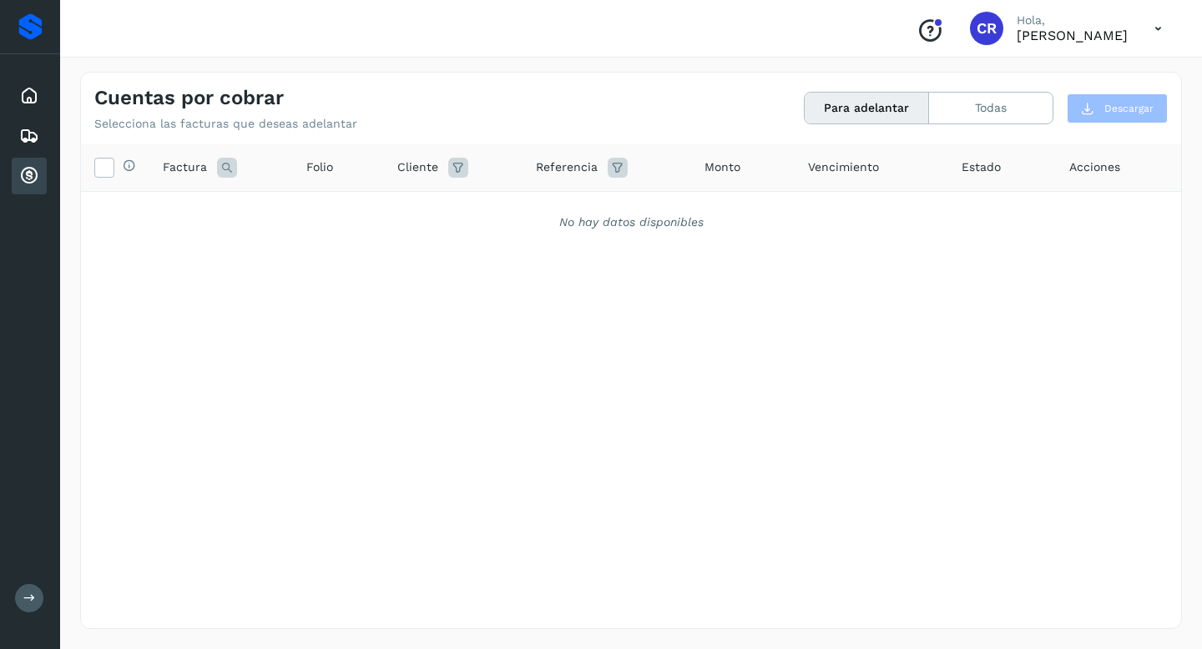 The image size is (1202, 649). Describe the element at coordinates (981, 167) in the screenshot. I see `span: Estado` at that location.